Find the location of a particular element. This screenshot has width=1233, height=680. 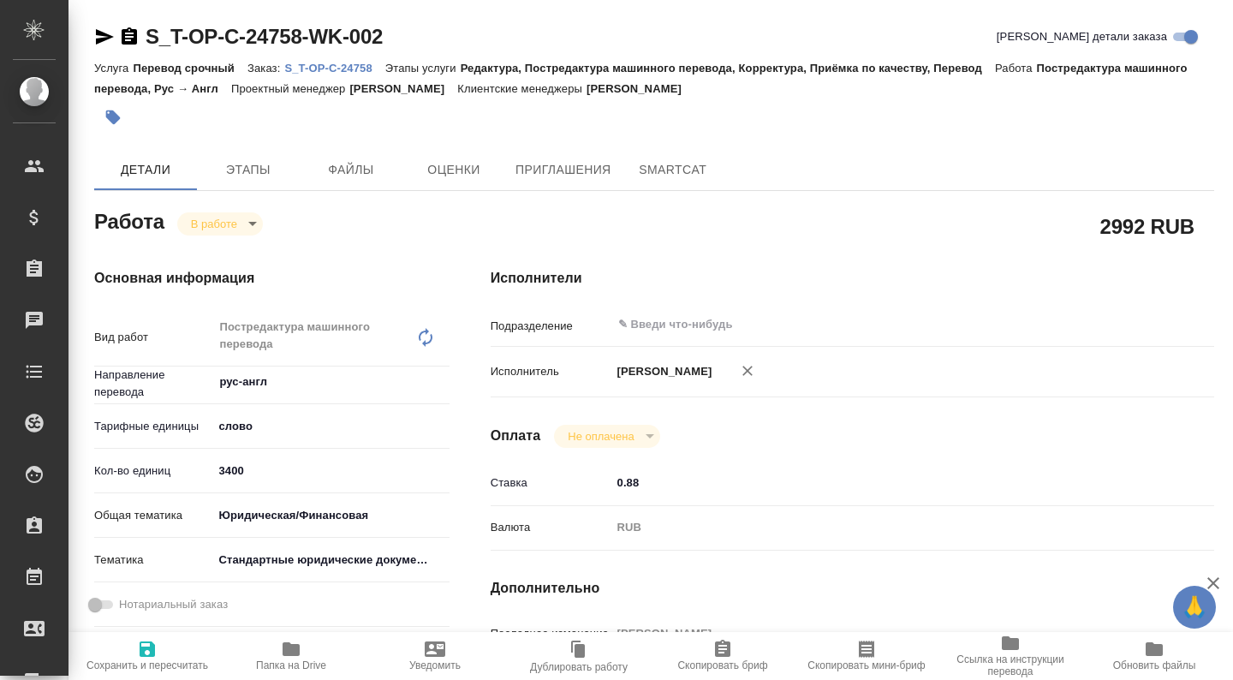

span: Ссылка на инструкции перевода is located at coordinates (1011, 666).